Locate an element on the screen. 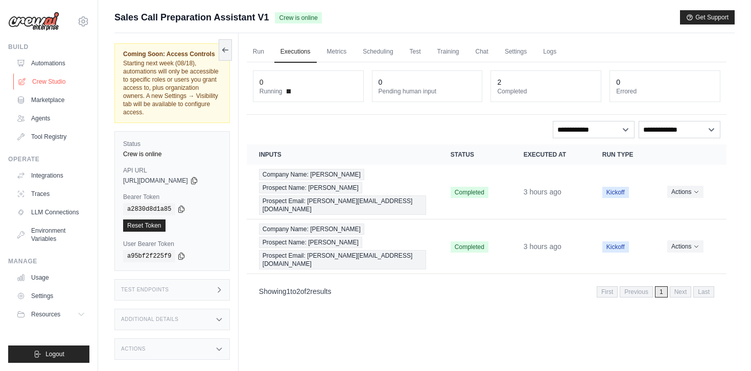  div: Operate is located at coordinates (49, 159).